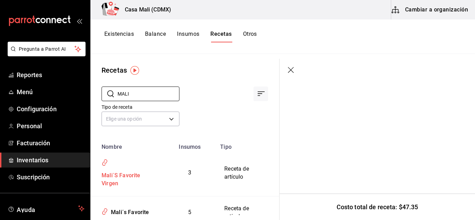  I want to click on button: Otros, so click(250, 37).